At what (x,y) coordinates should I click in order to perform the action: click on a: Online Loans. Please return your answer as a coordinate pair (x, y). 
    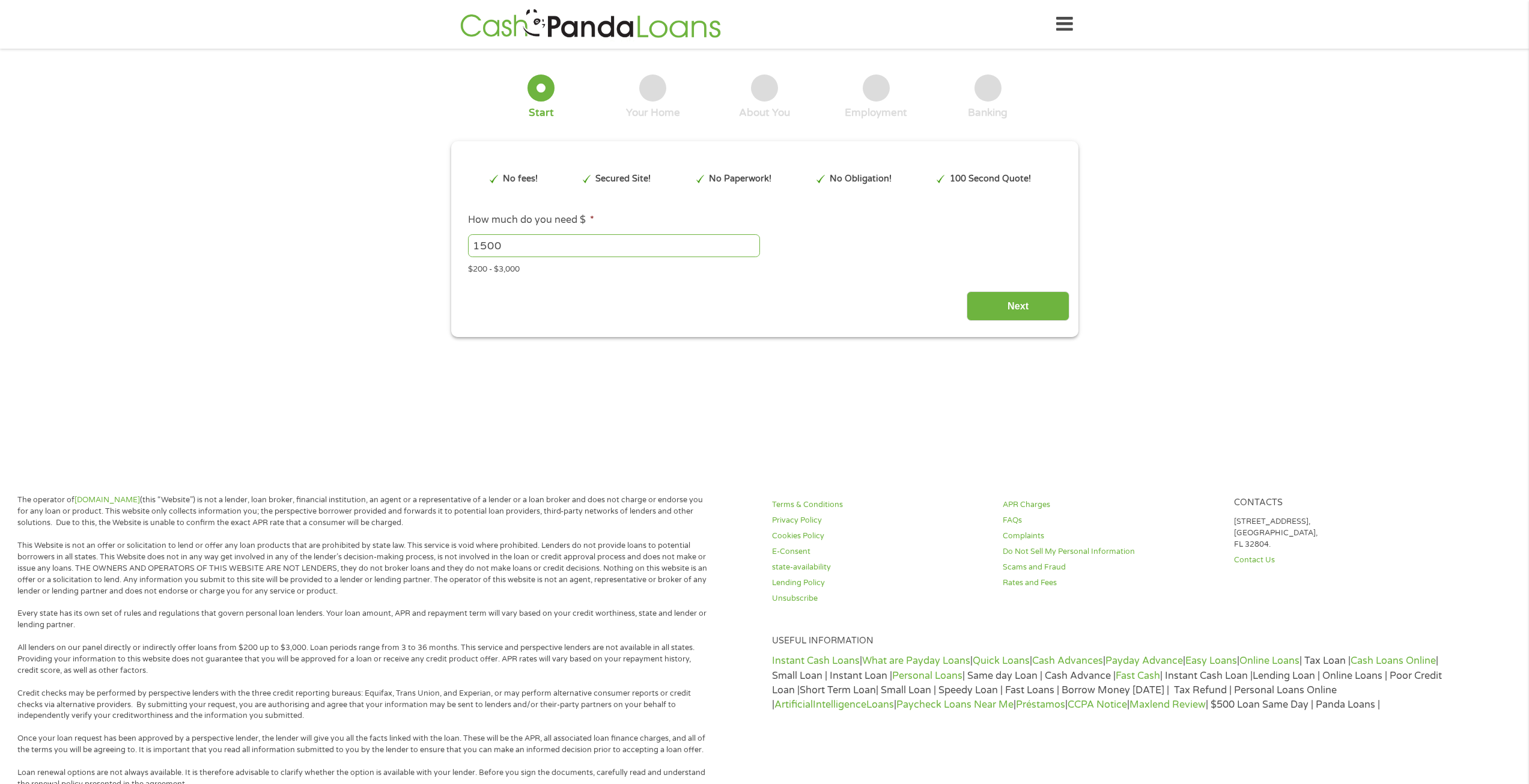
    Looking at the image, I should click on (1270, 660).